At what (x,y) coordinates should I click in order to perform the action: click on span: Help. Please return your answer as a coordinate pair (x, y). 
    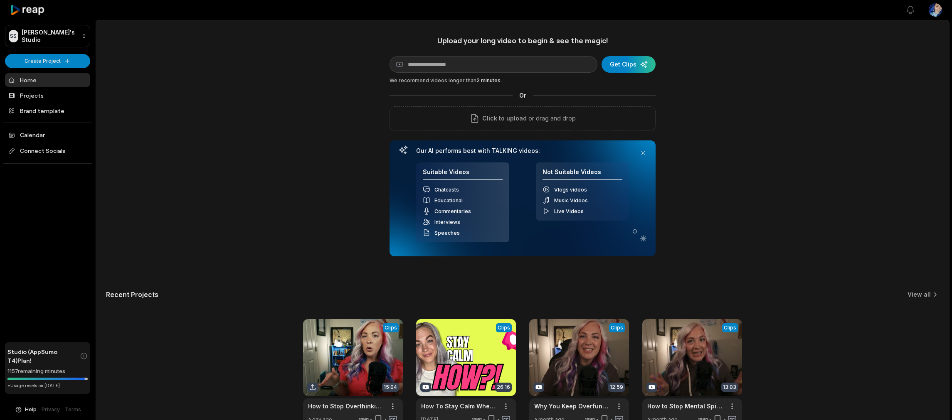
    Looking at the image, I should click on (31, 410).